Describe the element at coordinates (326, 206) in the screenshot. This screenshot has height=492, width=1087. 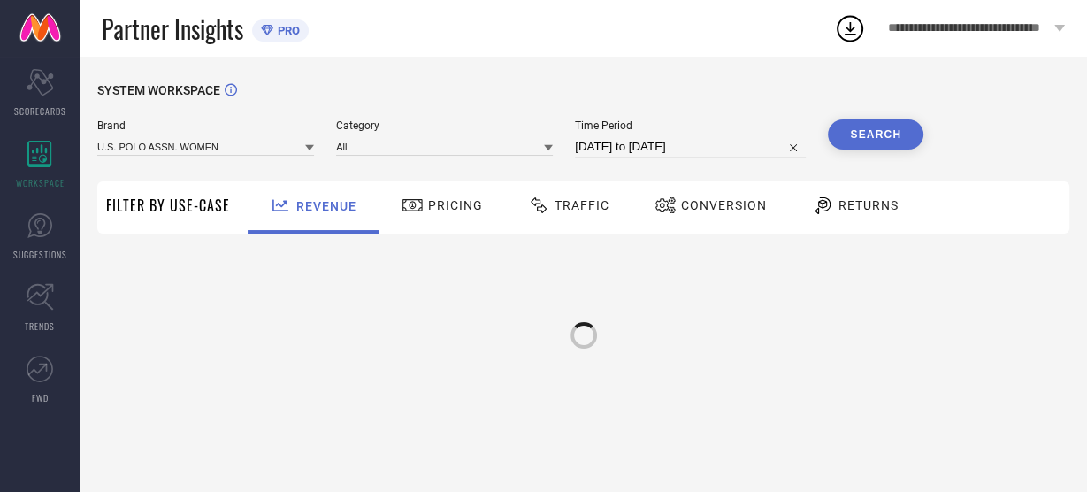
I see `span: Revenue` at that location.